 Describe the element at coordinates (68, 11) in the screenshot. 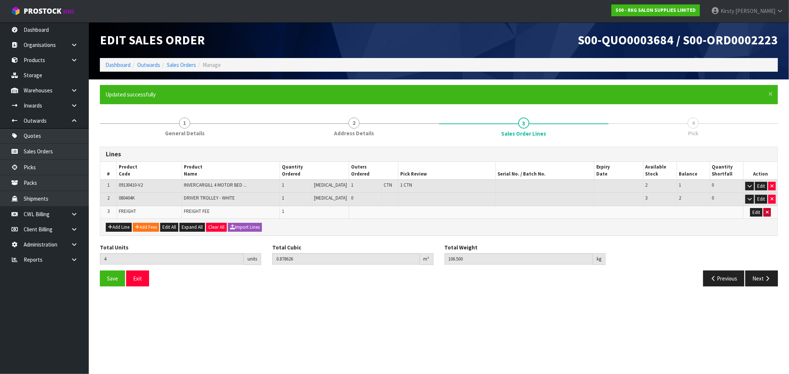

I see `small: WMS` at that location.